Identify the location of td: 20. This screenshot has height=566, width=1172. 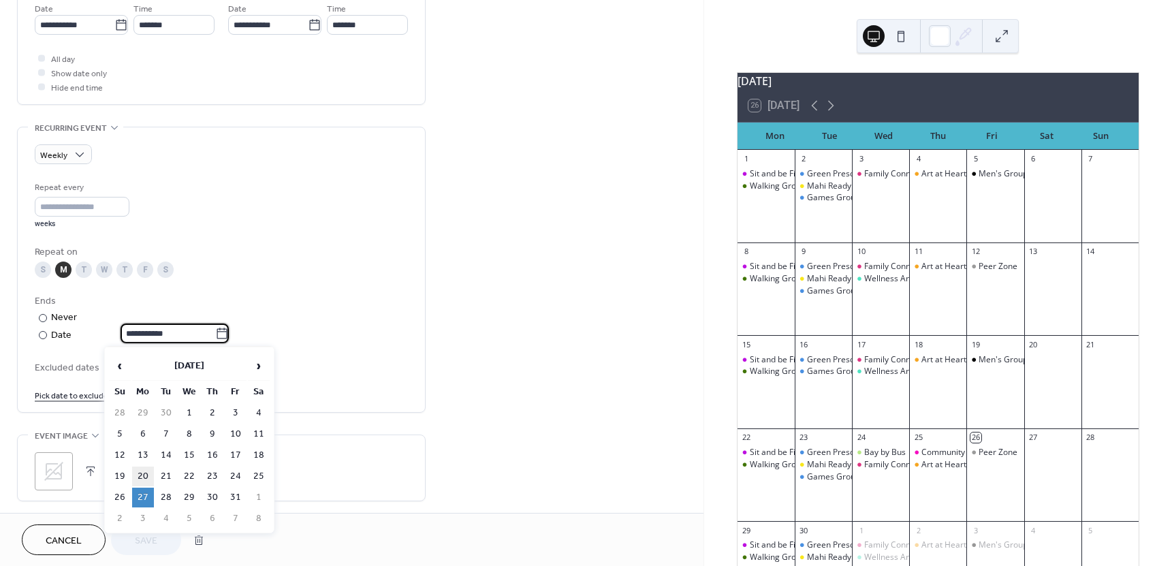
(143, 476).